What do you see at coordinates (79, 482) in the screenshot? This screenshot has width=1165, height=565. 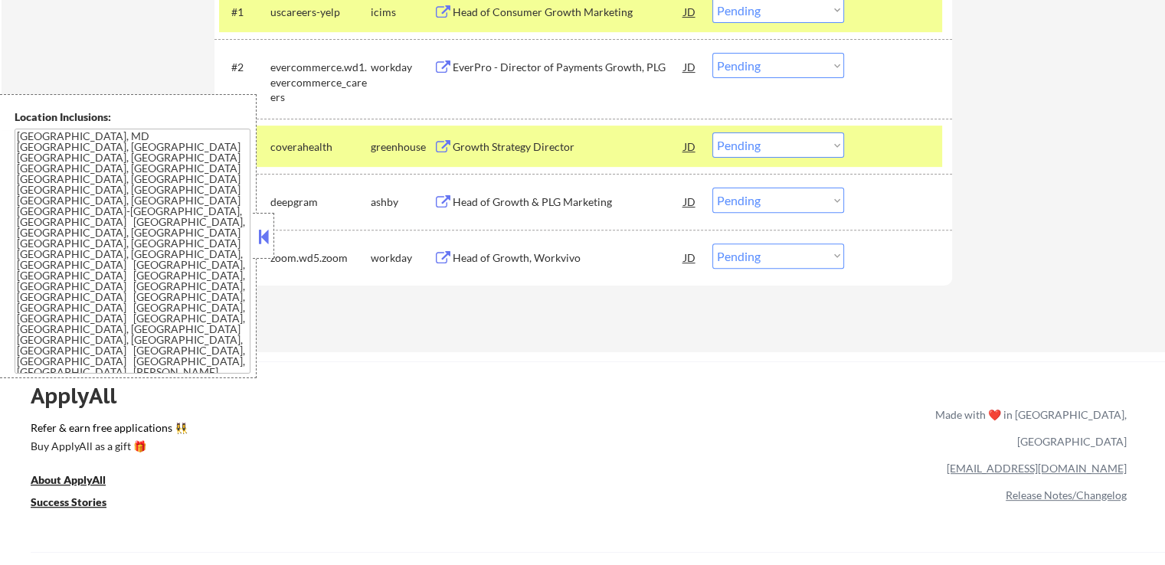 I see `a: About ApplyAll` at bounding box center [79, 482].